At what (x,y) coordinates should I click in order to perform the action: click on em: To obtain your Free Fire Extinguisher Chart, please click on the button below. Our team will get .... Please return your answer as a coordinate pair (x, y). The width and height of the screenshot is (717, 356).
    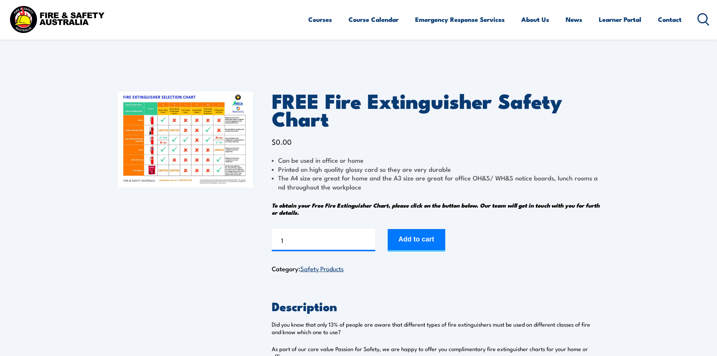
    Looking at the image, I should click on (436, 209).